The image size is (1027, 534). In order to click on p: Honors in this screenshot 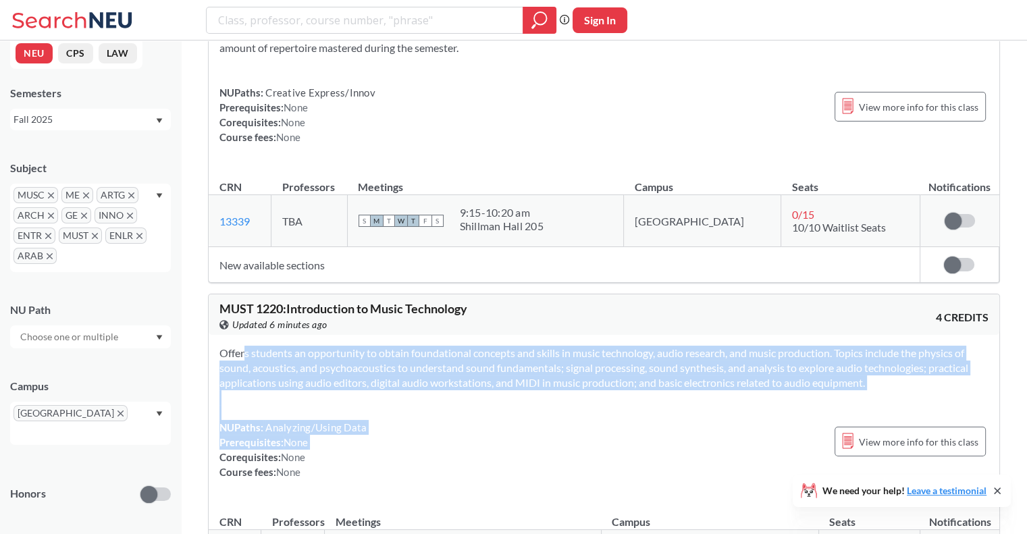, I will do `click(28, 494)`.